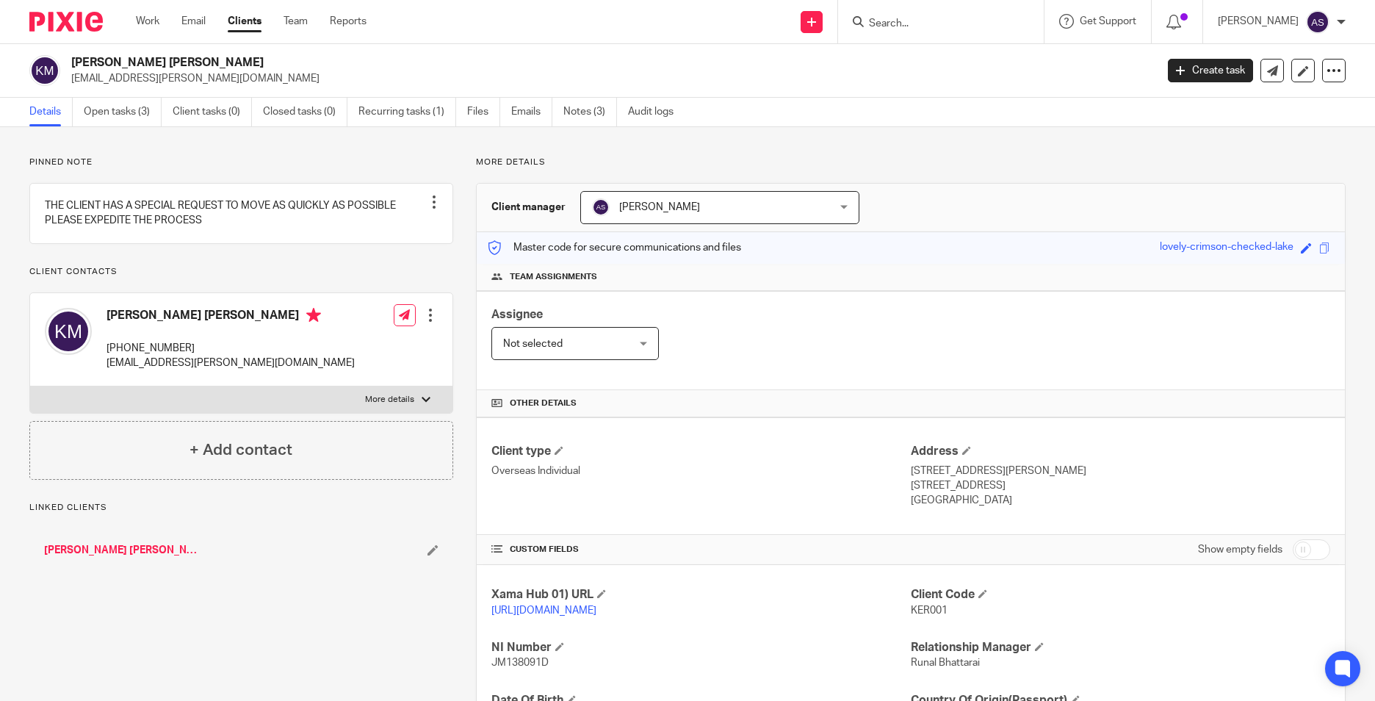  What do you see at coordinates (241, 162) in the screenshot?
I see `p: Pinned note` at bounding box center [241, 162].